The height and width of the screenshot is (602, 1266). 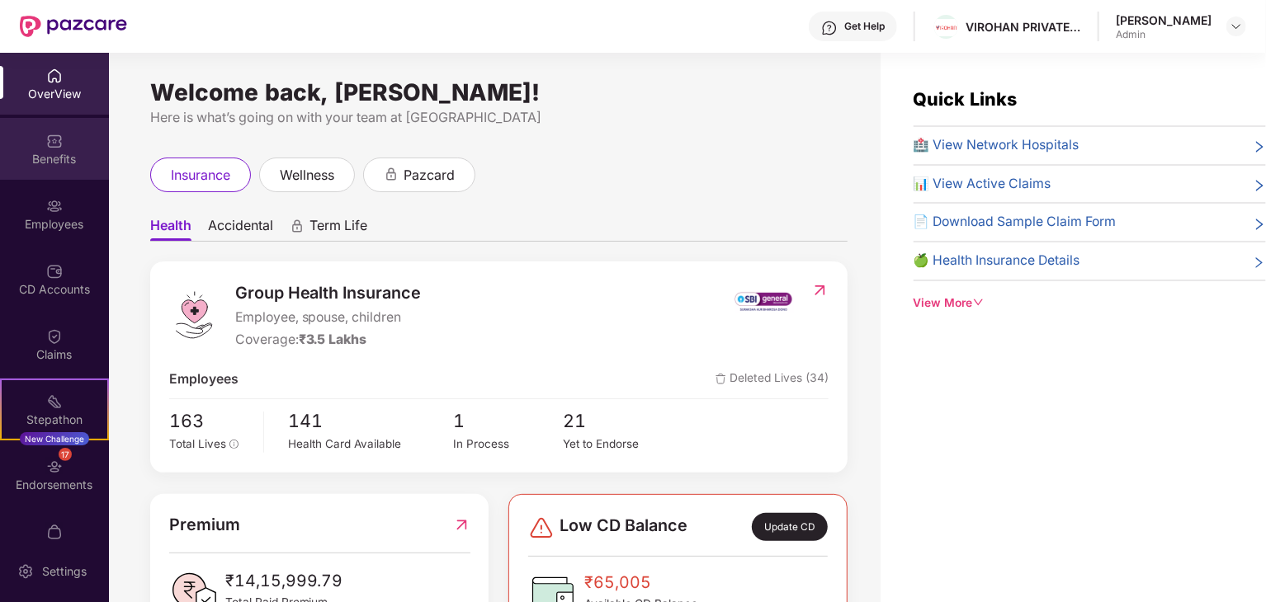 What do you see at coordinates (54, 532) in the screenshot?
I see `img: svg+xml;base64,PHN2ZyBpZD0iTXlfT3JkZXJzIiBkYXRhLW5hbWU9Ik15IE9yZGVycyIgeG1sbnM9Imh0dHA6Ly93d3cudz...` at bounding box center [54, 532].